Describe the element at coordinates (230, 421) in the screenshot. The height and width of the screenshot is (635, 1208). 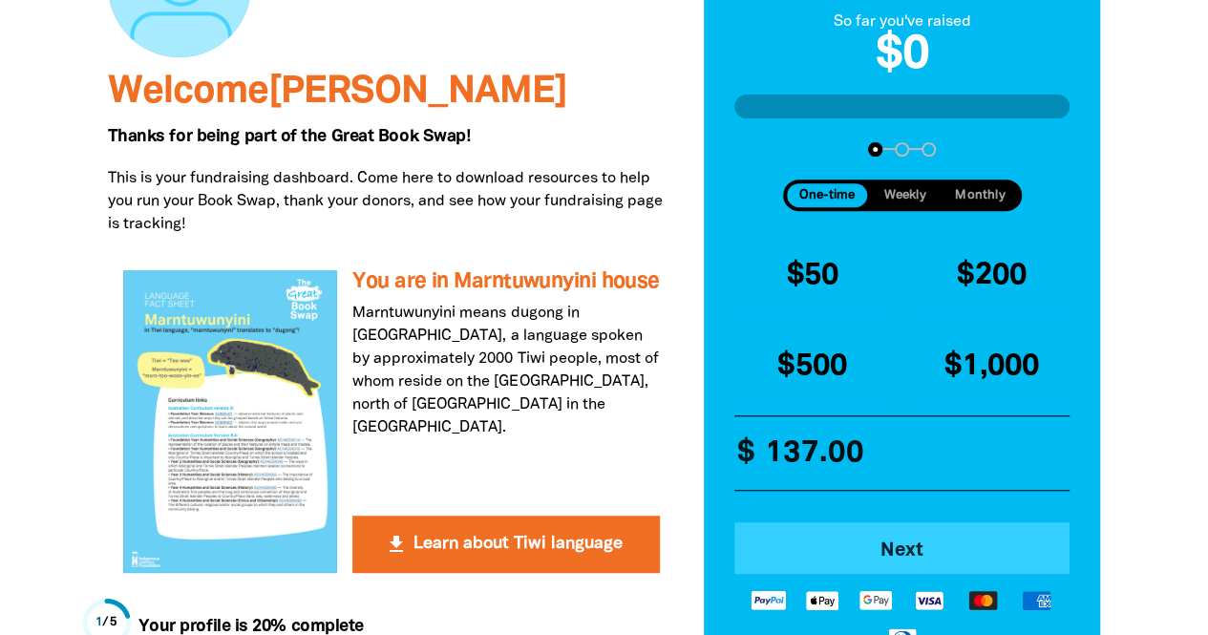
I see `img: You are in Marntuwunyini house` at that location.